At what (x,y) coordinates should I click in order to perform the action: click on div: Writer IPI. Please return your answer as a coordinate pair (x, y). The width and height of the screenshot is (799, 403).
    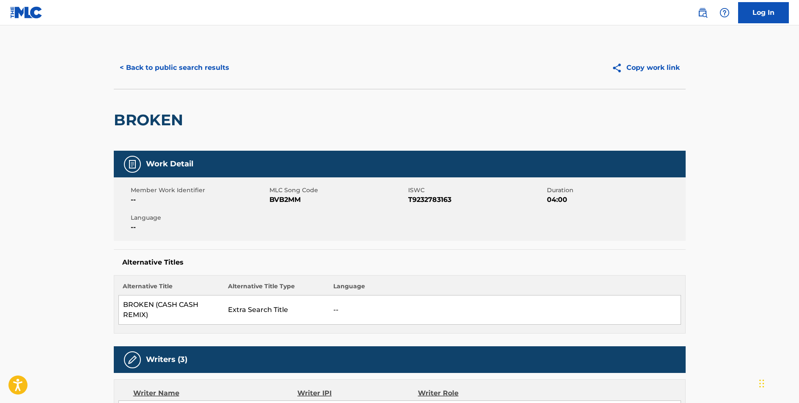
    Looking at the image, I should click on (357, 393).